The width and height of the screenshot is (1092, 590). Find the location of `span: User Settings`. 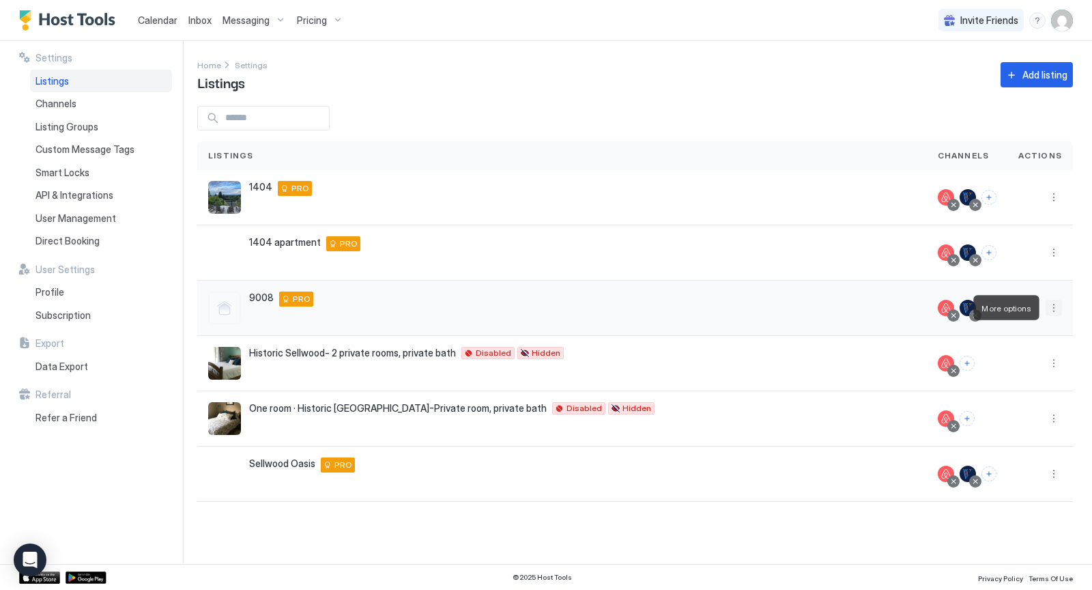

span: User Settings is located at coordinates (65, 270).